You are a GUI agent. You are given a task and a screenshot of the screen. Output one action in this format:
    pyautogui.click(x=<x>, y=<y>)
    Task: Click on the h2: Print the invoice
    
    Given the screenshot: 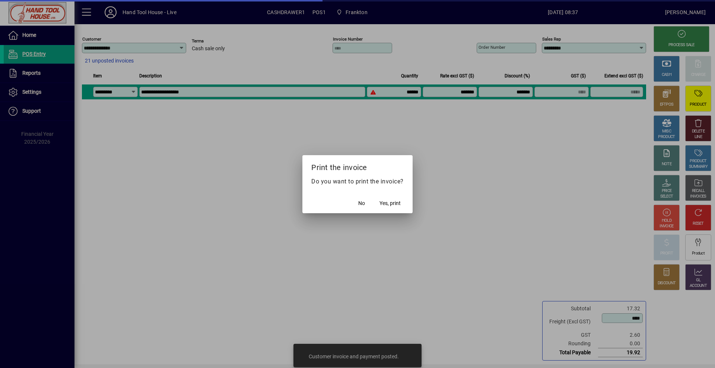 What is the action you would take?
    pyautogui.click(x=357, y=166)
    